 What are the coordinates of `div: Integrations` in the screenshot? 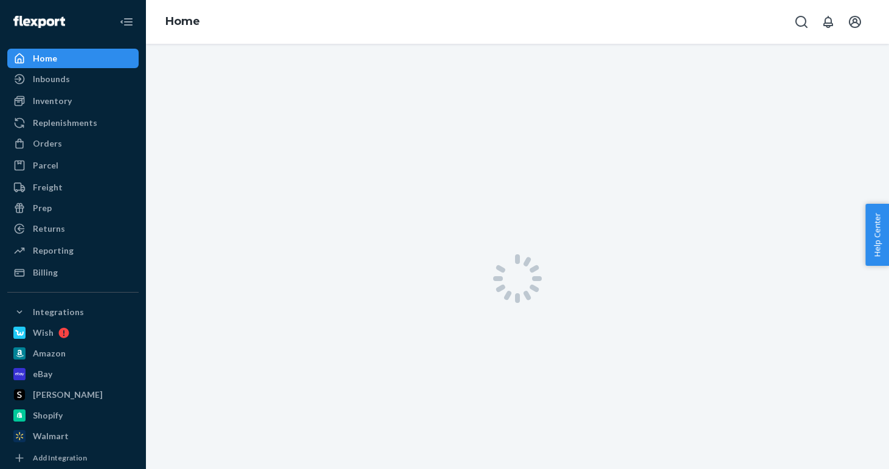 It's located at (58, 312).